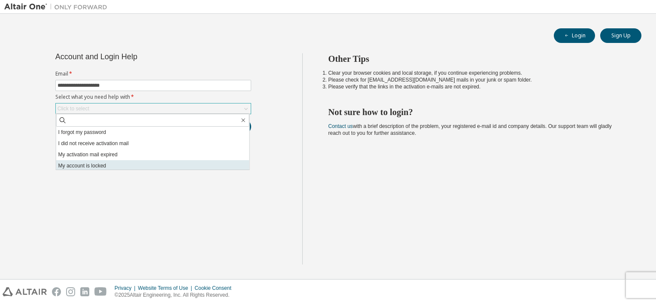 The width and height of the screenshot is (656, 304). Describe the element at coordinates (24, 292) in the screenshot. I see `img: altair_logo.svg` at that location.